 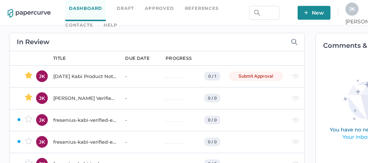 I want to click on span: J K, so click(x=352, y=9).